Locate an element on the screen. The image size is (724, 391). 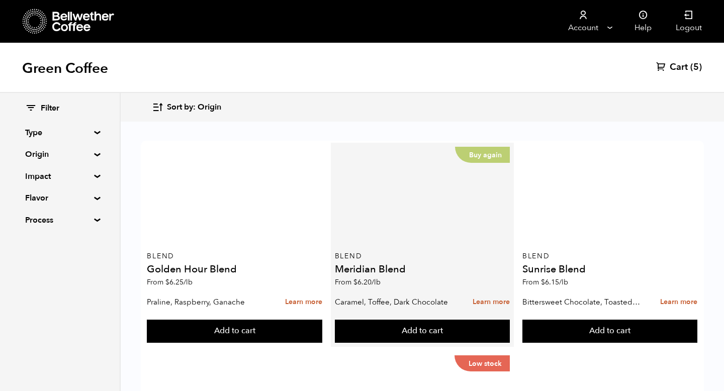
p: Bittersweet Chocolate, Toasted Marshmallow, Candied Orange, Praline is located at coordinates (582, 302).